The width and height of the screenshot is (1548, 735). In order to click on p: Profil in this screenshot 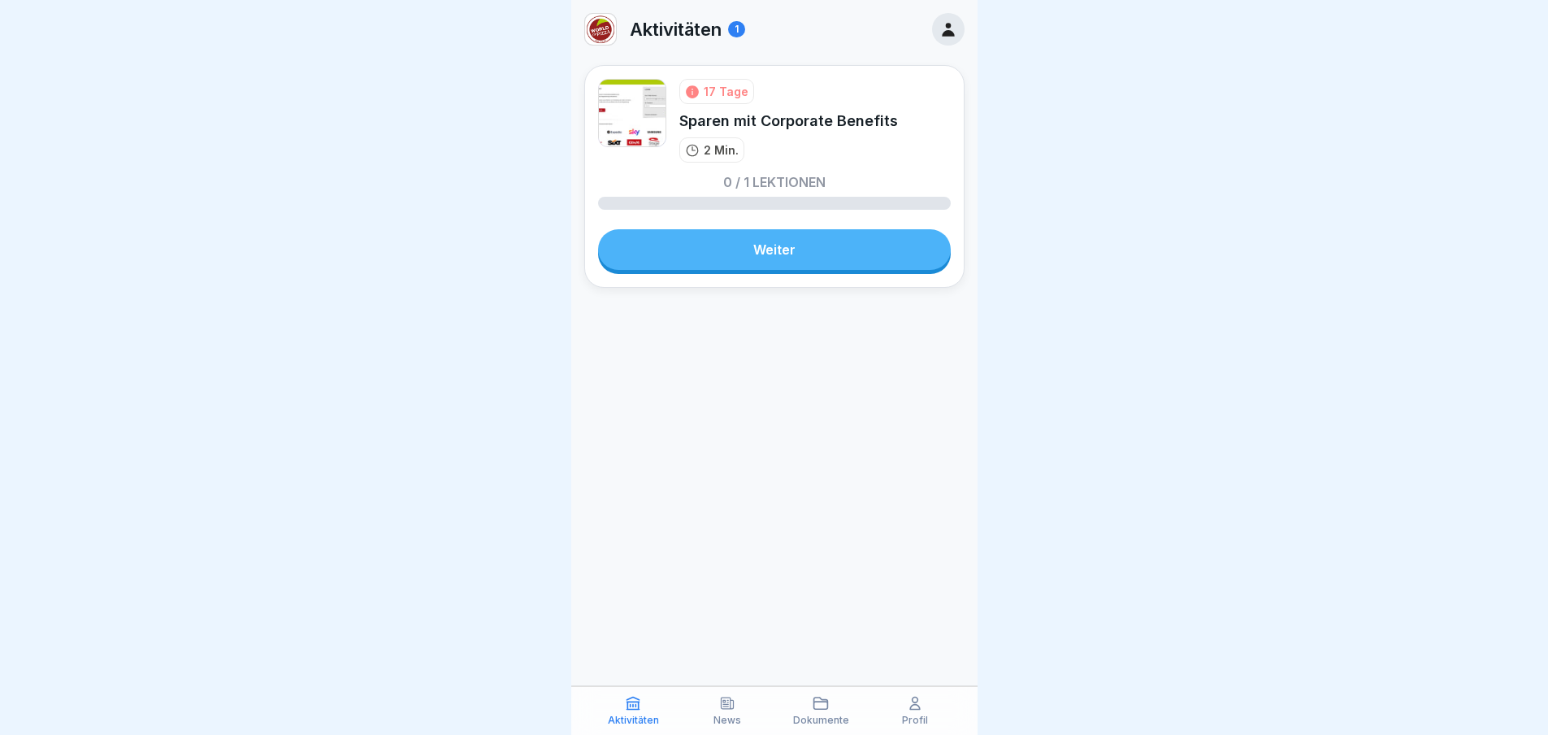, I will do `click(915, 720)`.